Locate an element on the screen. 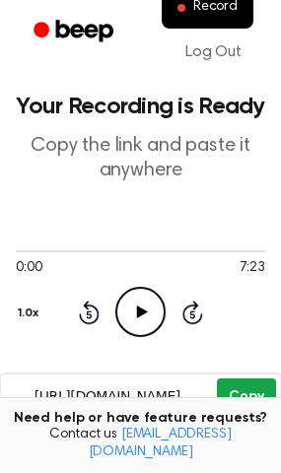  span: 7:23 is located at coordinates (252, 268).